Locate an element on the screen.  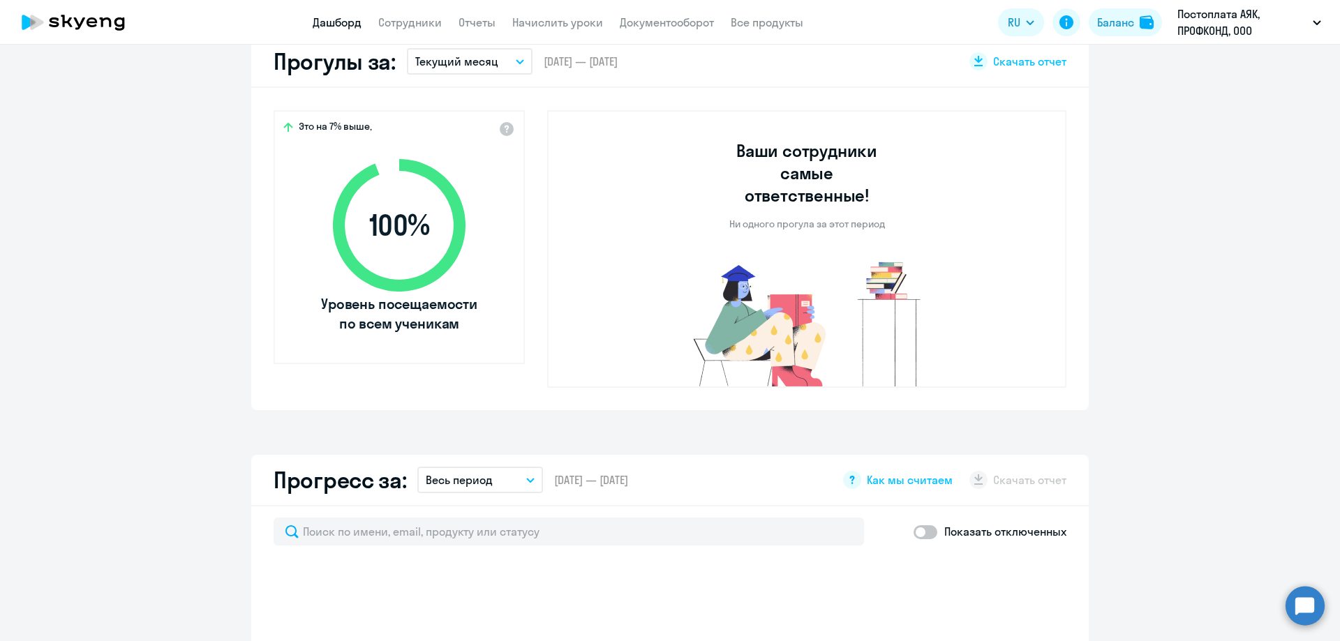
span: RU is located at coordinates (1014, 22).